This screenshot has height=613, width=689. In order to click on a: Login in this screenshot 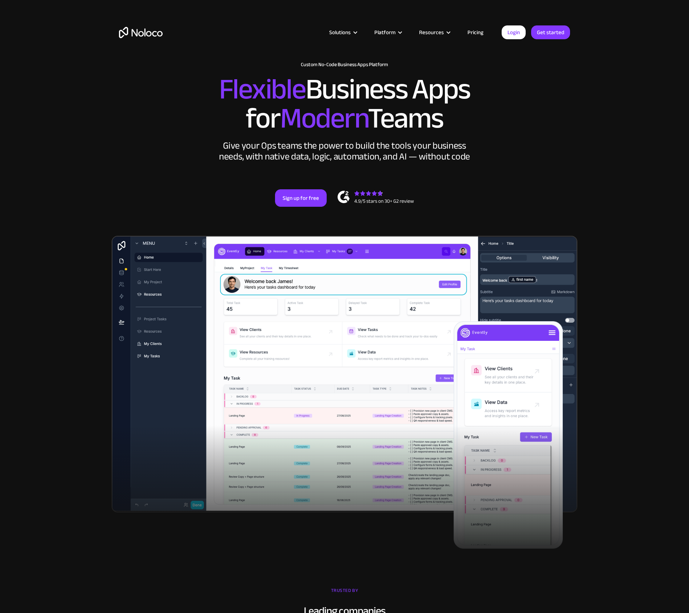, I will do `click(513, 32)`.